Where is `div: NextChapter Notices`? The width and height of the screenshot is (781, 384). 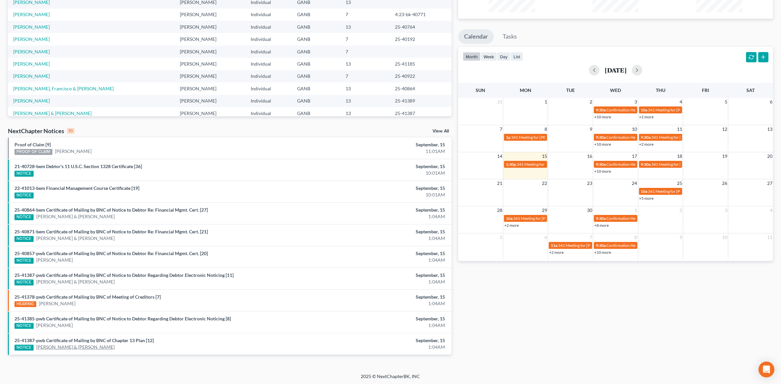
div: NextChapter Notices is located at coordinates (41, 131).